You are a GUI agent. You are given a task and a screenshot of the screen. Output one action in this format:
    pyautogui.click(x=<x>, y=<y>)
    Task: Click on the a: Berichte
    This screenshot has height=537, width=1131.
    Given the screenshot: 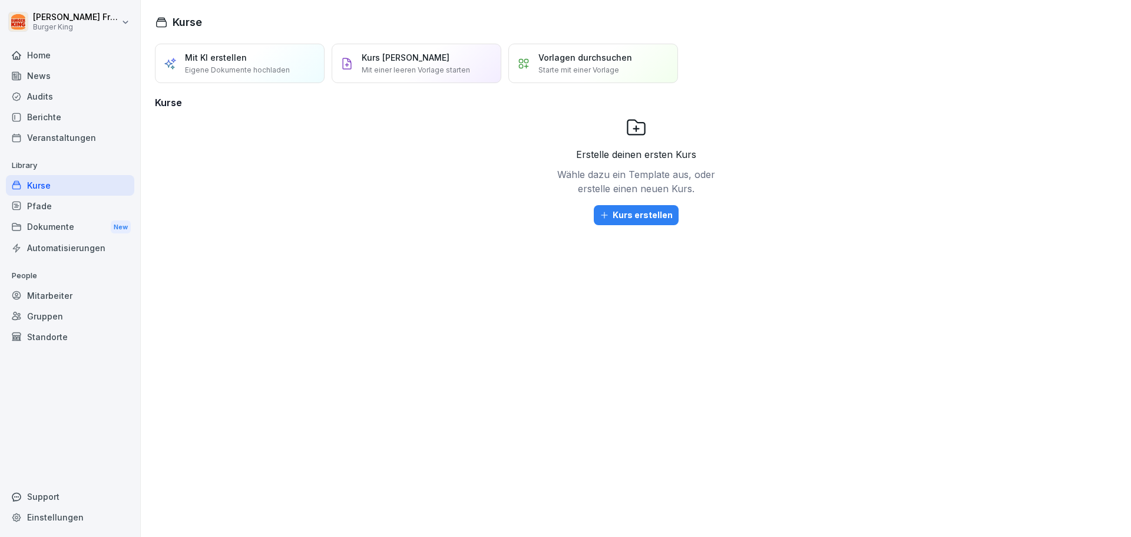 What is the action you would take?
    pyautogui.click(x=70, y=117)
    